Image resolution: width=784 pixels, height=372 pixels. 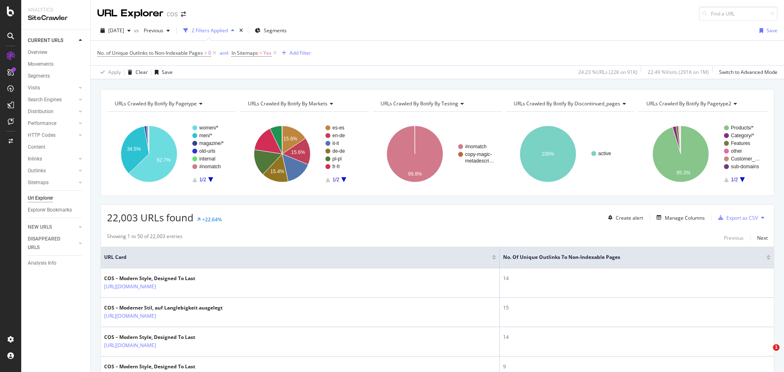 I want to click on div: Movements, so click(x=40, y=64).